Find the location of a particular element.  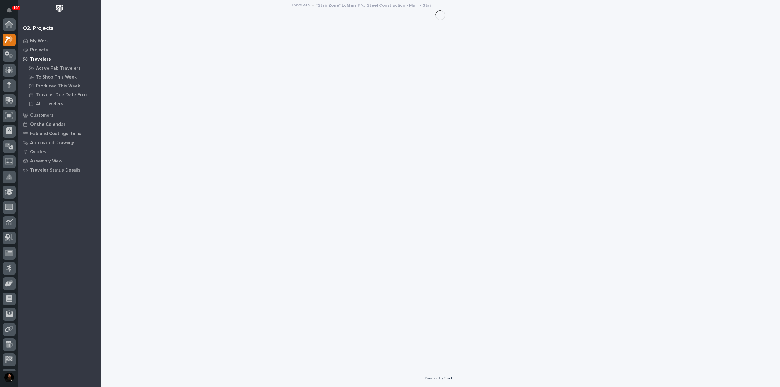

p: *Stair Zone* LoMars PNJ Steel Construction - Main - Stair is located at coordinates (374, 5).